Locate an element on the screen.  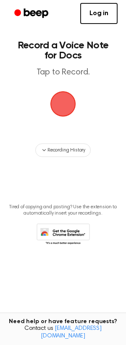
a: Log in is located at coordinates (99, 13).